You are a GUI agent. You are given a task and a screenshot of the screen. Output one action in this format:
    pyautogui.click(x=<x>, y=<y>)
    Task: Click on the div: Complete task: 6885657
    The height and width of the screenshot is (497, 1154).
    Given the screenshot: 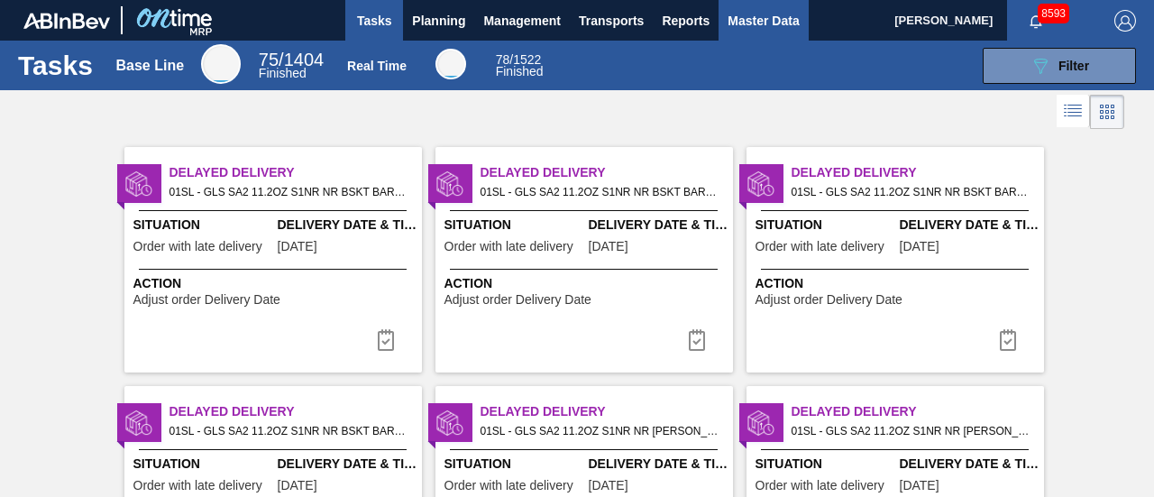 What is the action you would take?
    pyautogui.click(x=1008, y=340)
    